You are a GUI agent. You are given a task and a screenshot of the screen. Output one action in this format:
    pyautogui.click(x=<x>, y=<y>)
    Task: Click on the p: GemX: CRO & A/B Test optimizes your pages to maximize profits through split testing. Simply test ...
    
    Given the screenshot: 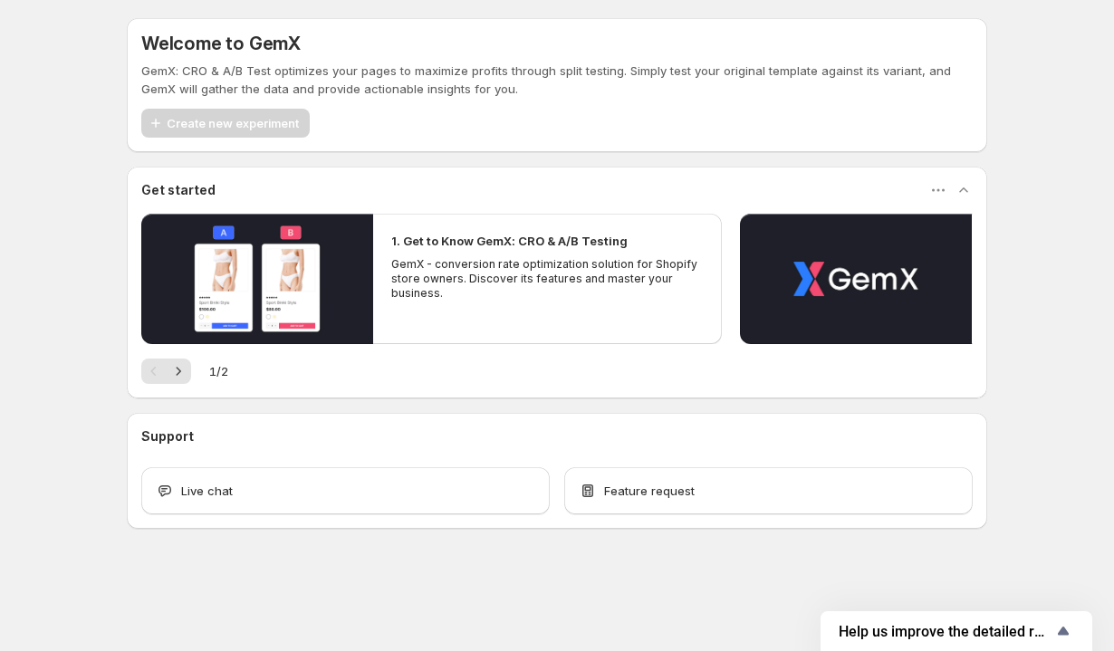 What is the action you would take?
    pyautogui.click(x=557, y=80)
    